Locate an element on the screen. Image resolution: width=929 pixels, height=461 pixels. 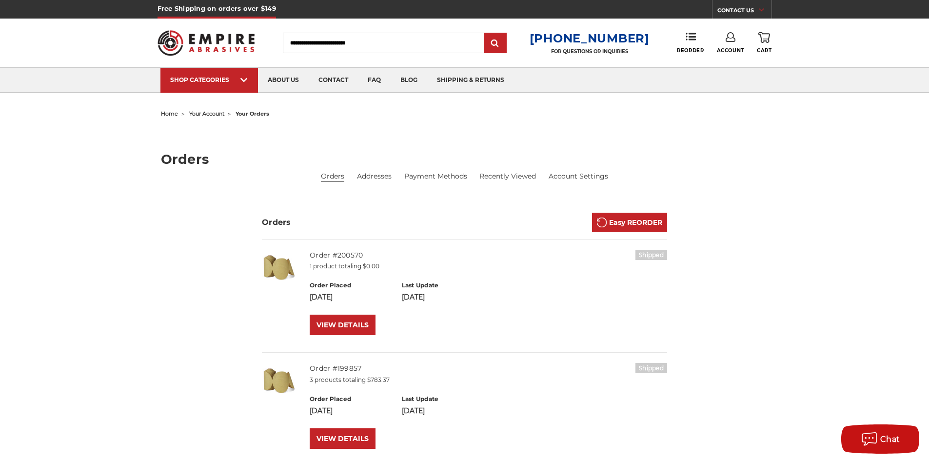
img: Empire Abrasives is located at coordinates (206, 43).